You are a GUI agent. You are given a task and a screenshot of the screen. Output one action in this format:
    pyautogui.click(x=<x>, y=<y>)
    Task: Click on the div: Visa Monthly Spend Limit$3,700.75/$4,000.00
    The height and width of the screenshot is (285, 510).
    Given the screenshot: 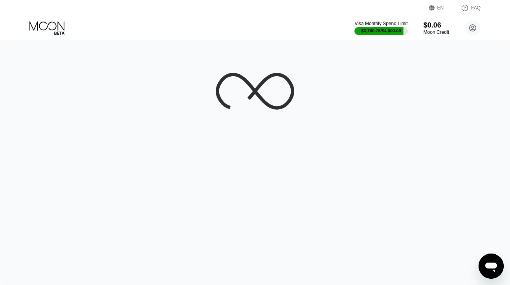 What is the action you would take?
    pyautogui.click(x=381, y=28)
    